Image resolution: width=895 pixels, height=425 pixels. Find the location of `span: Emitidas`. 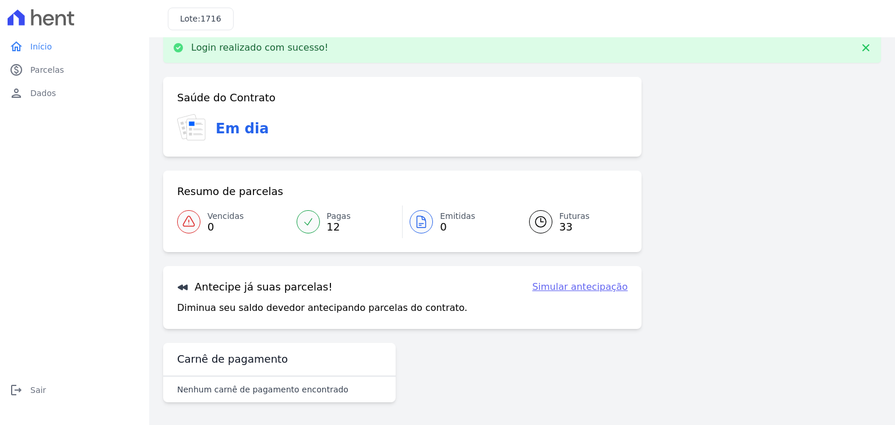

span: Emitidas is located at coordinates (457, 216).